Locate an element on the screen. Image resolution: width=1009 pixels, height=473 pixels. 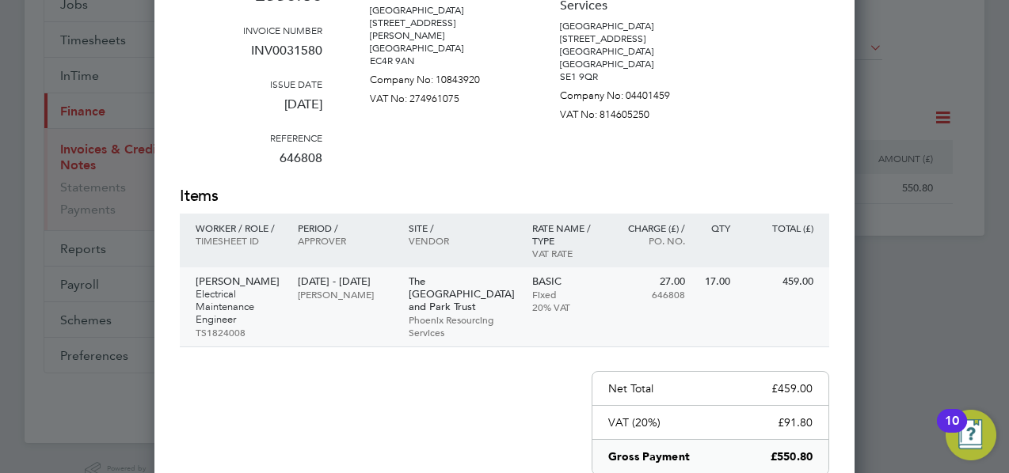
p: Po. No. is located at coordinates (650, 241).